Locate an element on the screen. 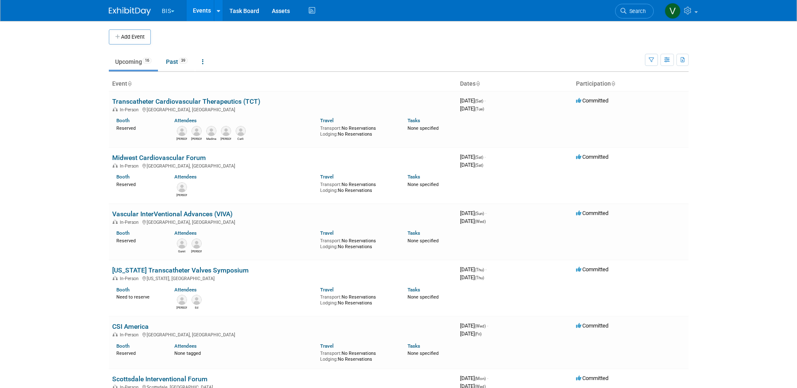 Image resolution: width=797 pixels, height=388 pixels. a: CSI America is located at coordinates (130, 326).